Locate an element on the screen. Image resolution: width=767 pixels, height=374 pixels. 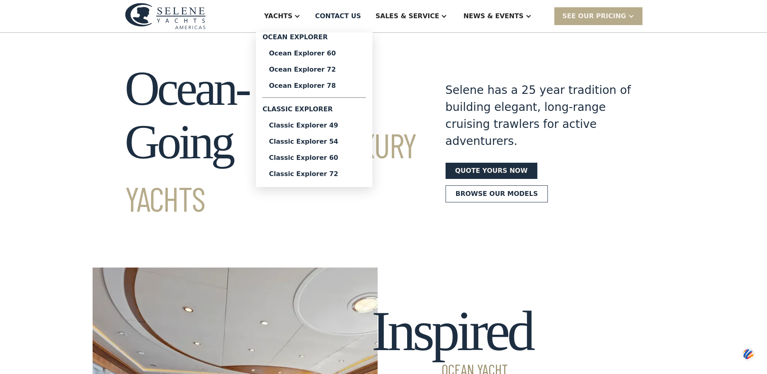
div: Selene has a 25 year tradition of building elegant, long-range cruising trawlers for active adven... is located at coordinates (539, 116).